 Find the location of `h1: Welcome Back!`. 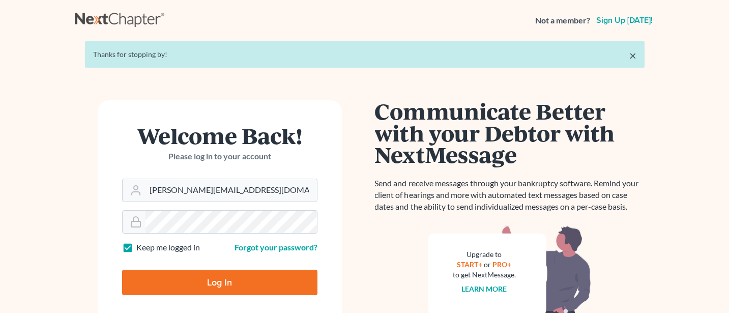

h1: Welcome Back! is located at coordinates (220, 135).